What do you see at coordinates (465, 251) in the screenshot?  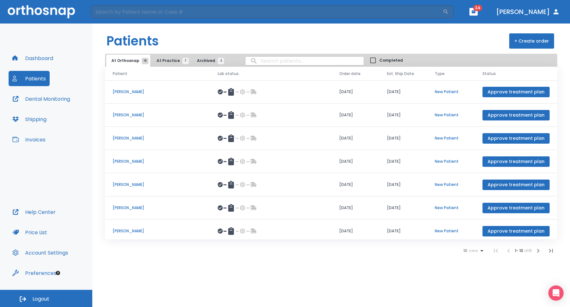 I see `span: 10` at bounding box center [465, 251].